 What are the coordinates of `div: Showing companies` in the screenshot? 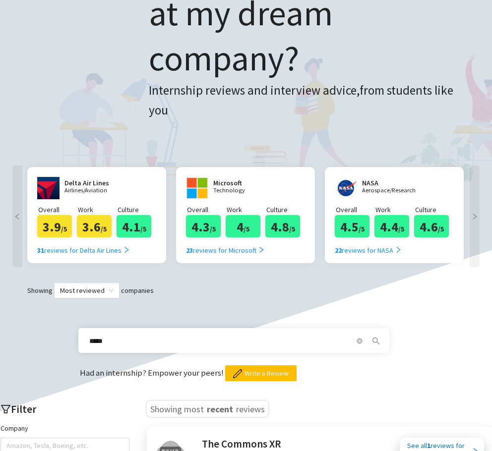 It's located at (246, 291).